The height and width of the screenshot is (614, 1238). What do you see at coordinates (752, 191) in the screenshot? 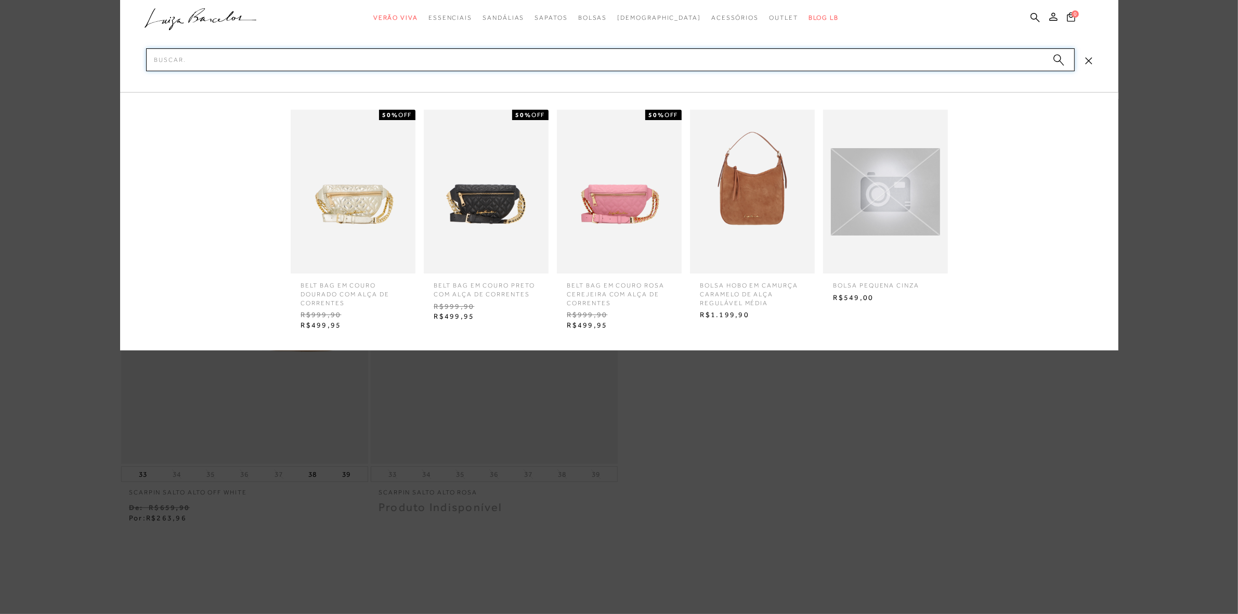
I see `img: BOLSA HOBO EM CAMURÇA CARAMELO DE ALÇA REGULÁVEL MÉDIA` at bounding box center [752, 191].